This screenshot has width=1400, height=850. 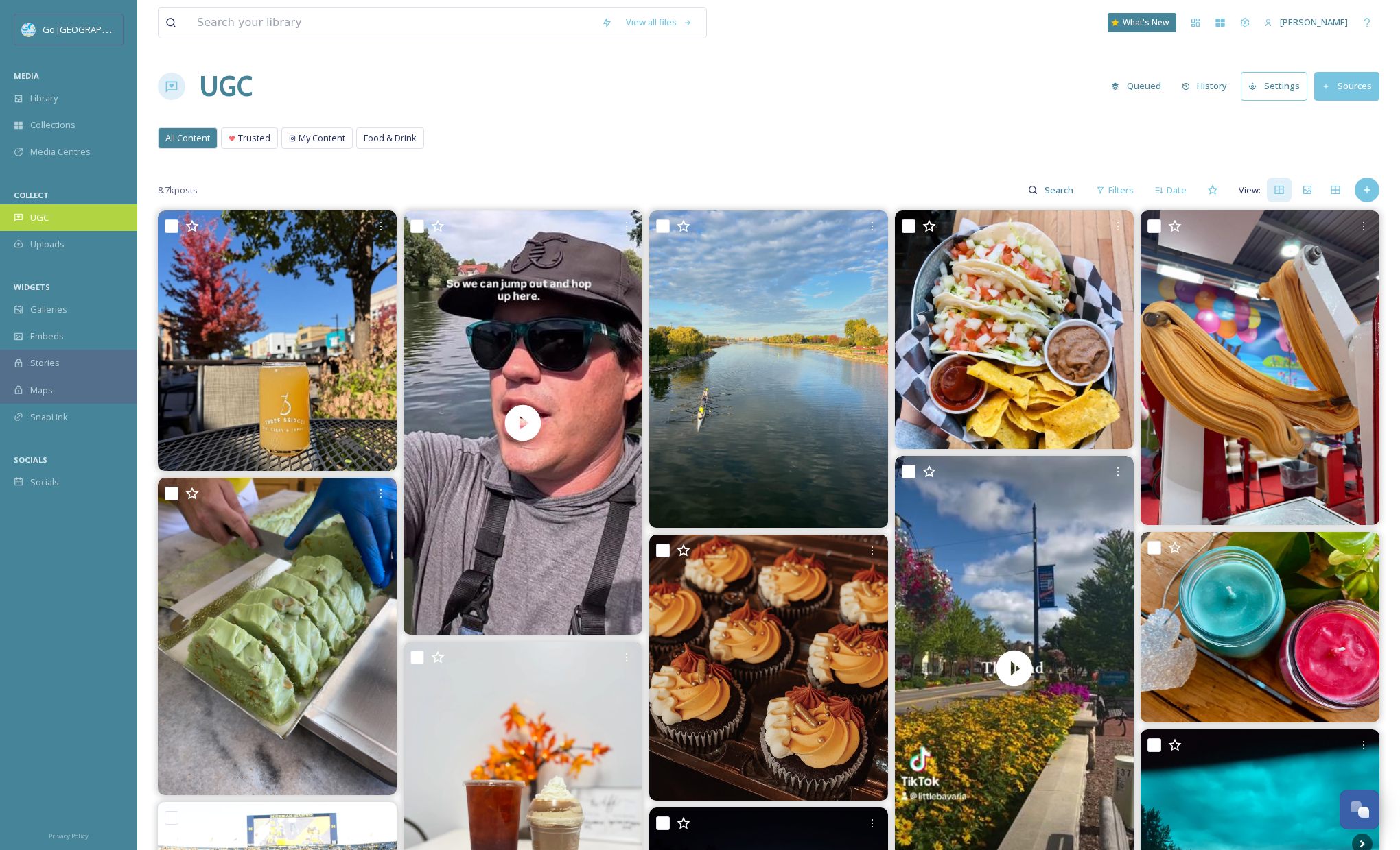 I want to click on span: Trusted, so click(x=253, y=138).